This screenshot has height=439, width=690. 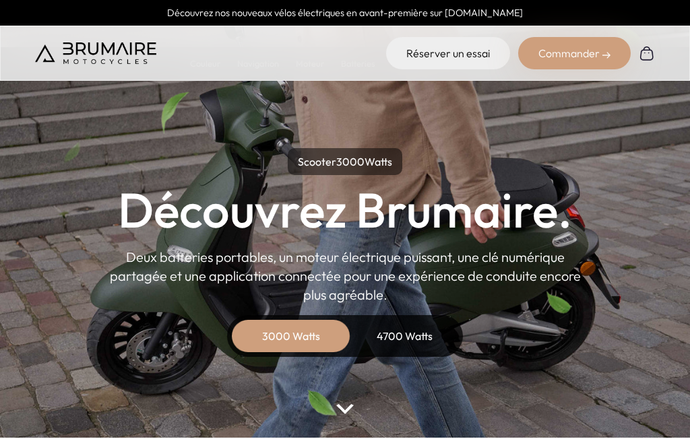 I want to click on div: Commander, so click(x=574, y=53).